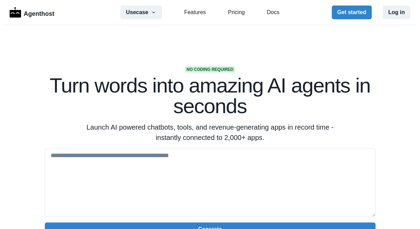 Image resolution: width=420 pixels, height=229 pixels. Describe the element at coordinates (236, 12) in the screenshot. I see `a: Pricing` at that location.